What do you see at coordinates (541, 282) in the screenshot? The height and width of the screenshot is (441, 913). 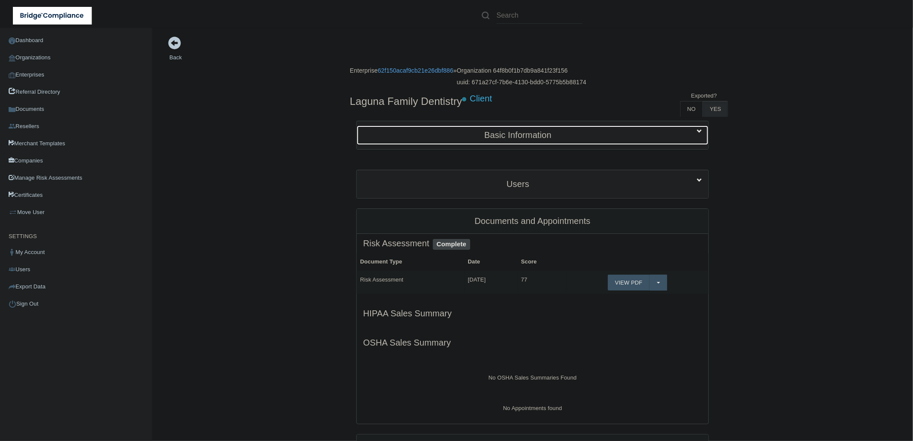 I see `td: 77` at bounding box center [541, 282].